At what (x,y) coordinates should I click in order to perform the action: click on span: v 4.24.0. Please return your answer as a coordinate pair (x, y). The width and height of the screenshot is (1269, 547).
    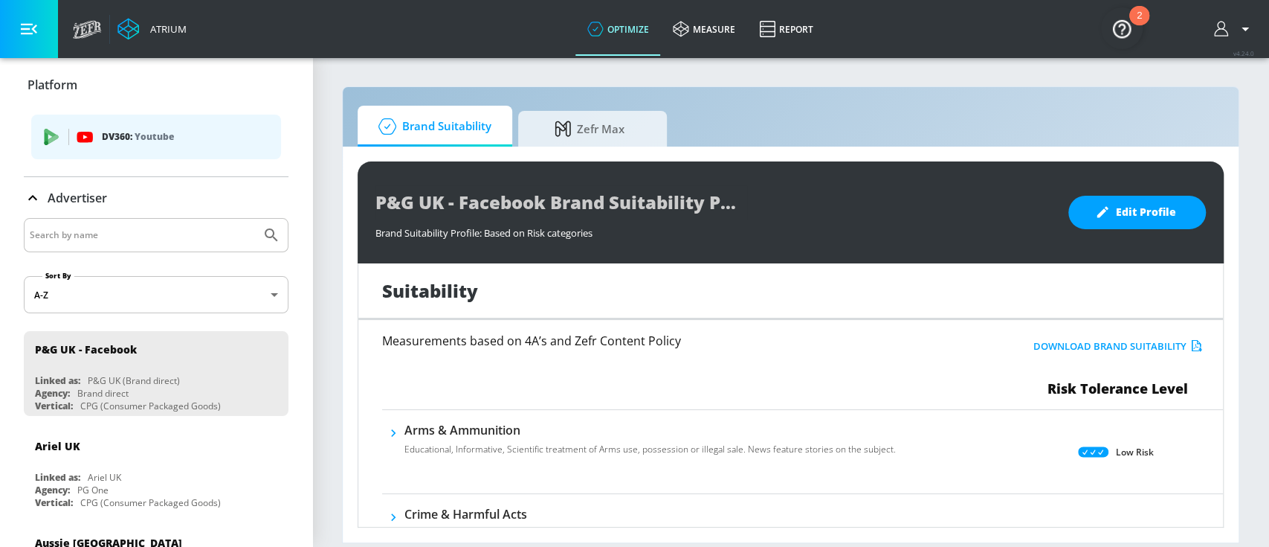
    Looking at the image, I should click on (1244, 53).